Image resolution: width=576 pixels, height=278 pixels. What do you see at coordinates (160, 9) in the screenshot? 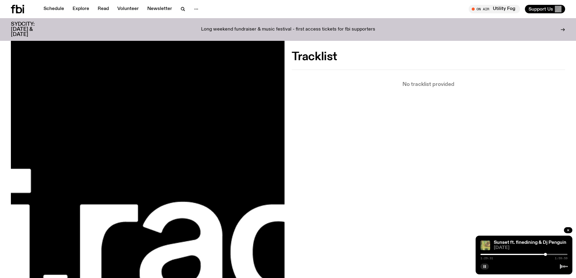
I see `a: Newsletter` at bounding box center [160, 9].